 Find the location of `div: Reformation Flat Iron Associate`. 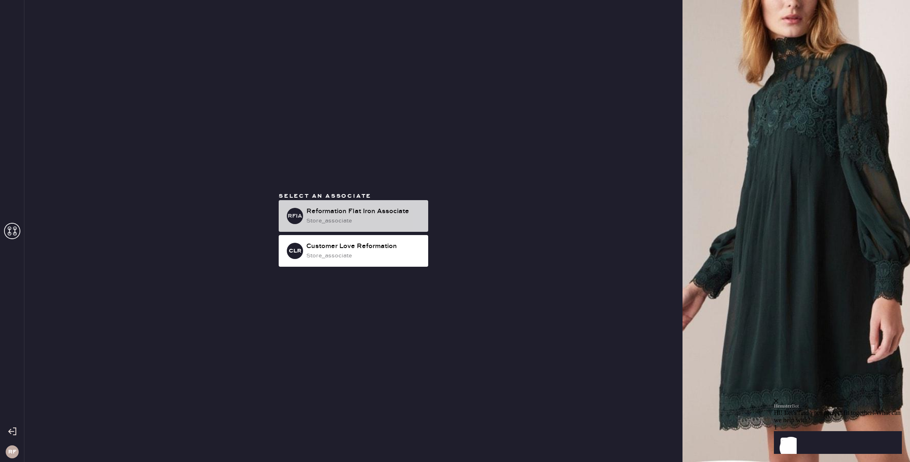

div: Reformation Flat Iron Associate is located at coordinates (364, 212).